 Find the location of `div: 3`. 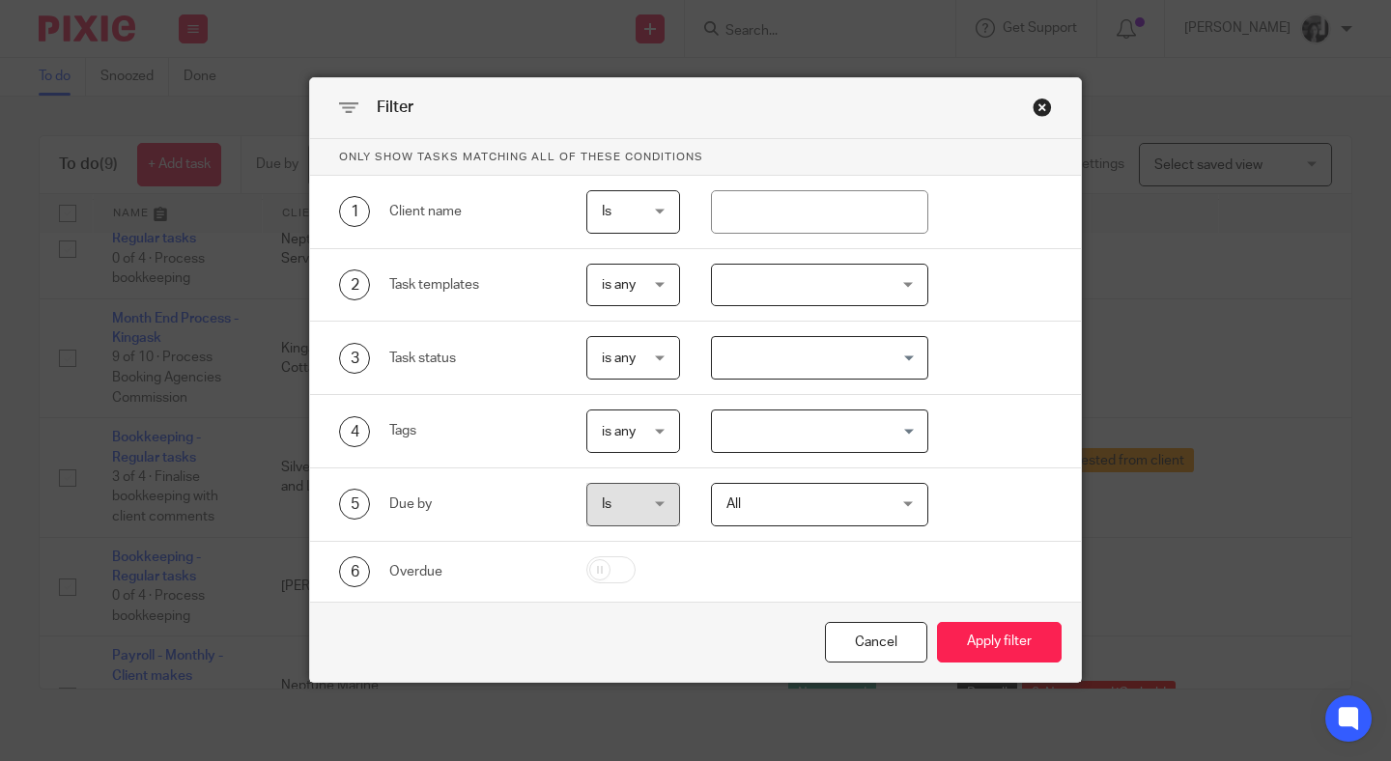

div: 3 is located at coordinates (354, 358).